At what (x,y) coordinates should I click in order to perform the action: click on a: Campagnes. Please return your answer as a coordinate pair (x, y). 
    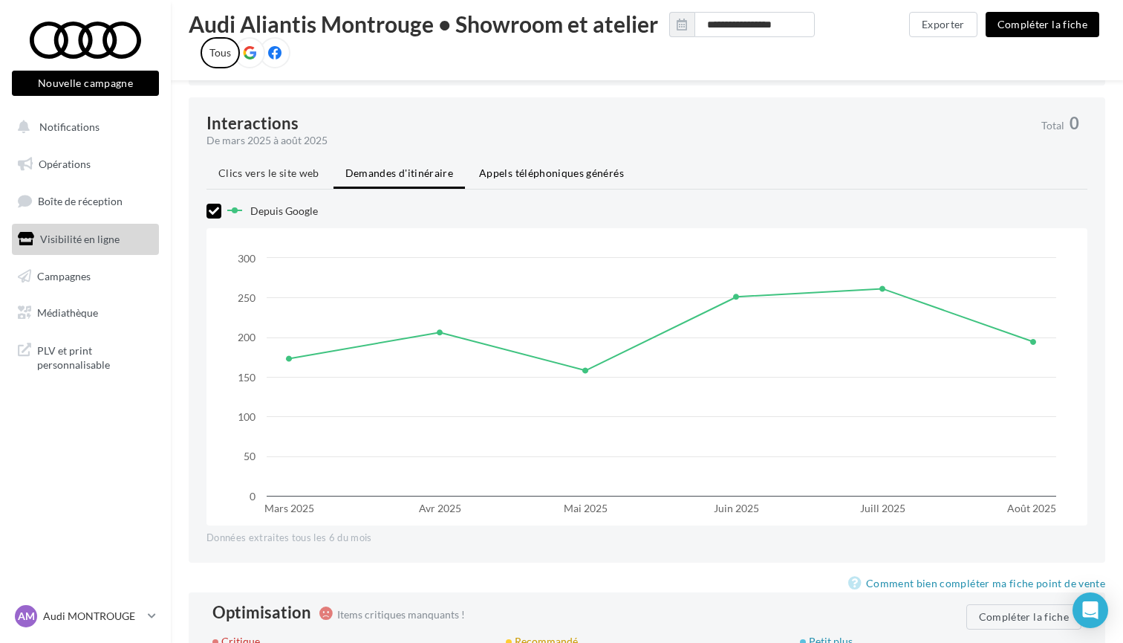
    Looking at the image, I should click on (85, 276).